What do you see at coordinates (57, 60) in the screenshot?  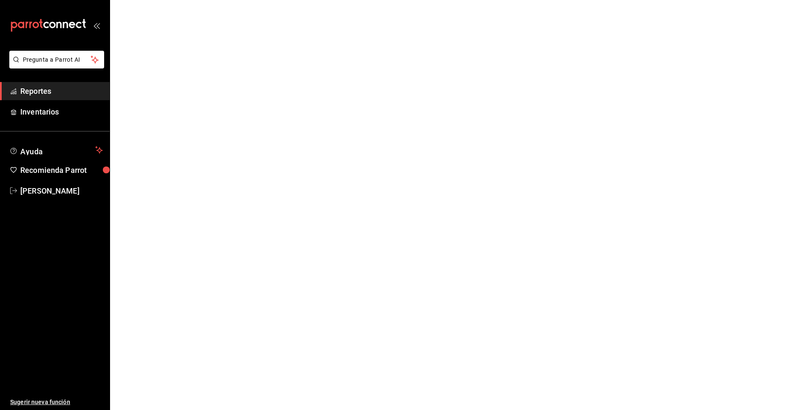 I see `button: Pregunta a Parrot AI` at bounding box center [57, 60].